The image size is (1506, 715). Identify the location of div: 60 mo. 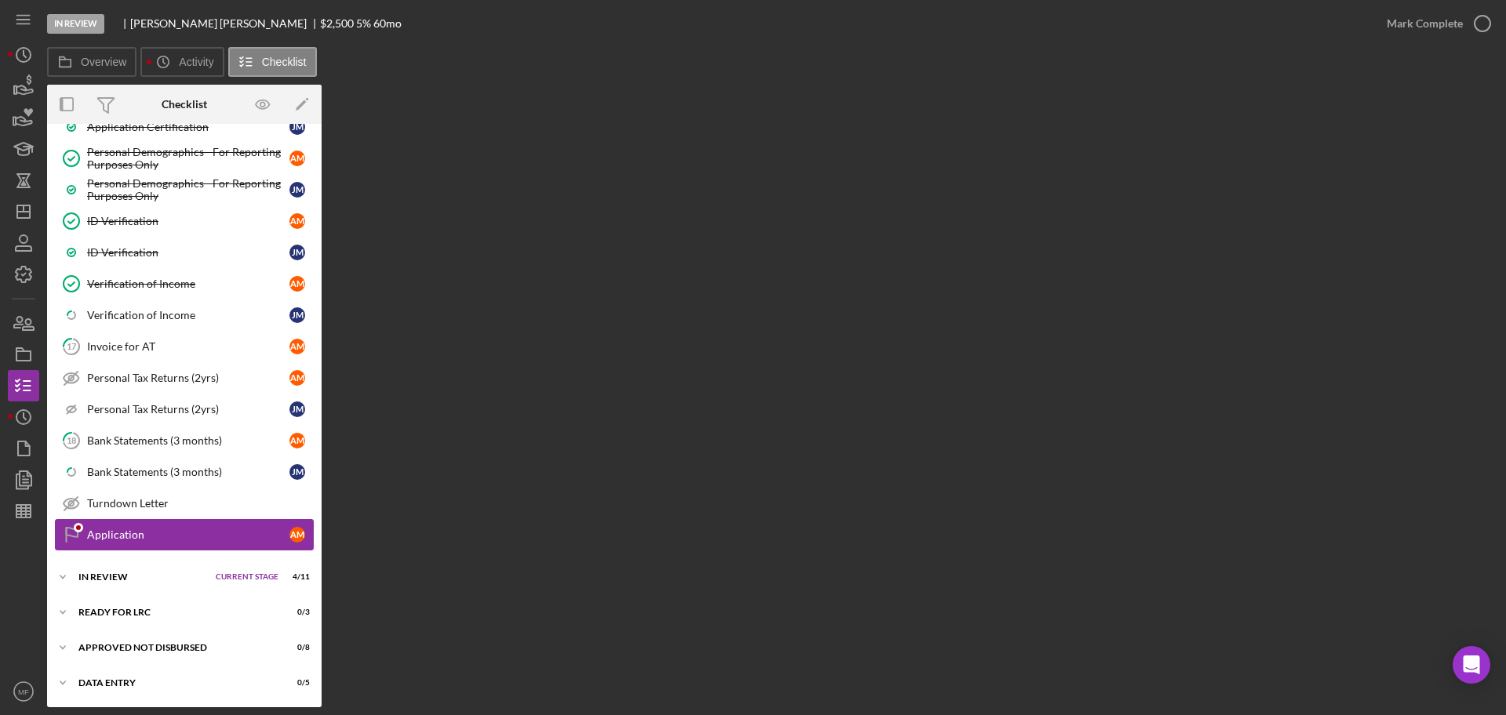
(387, 24).